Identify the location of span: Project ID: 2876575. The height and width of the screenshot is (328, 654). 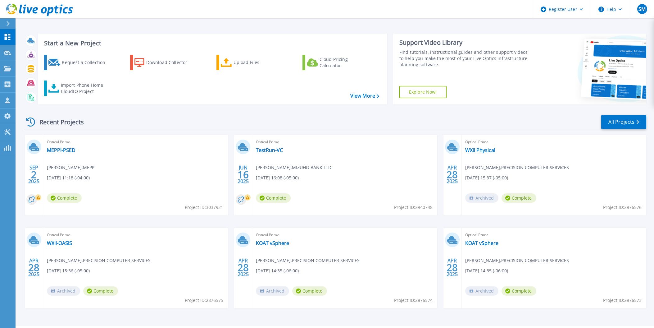
(204, 300).